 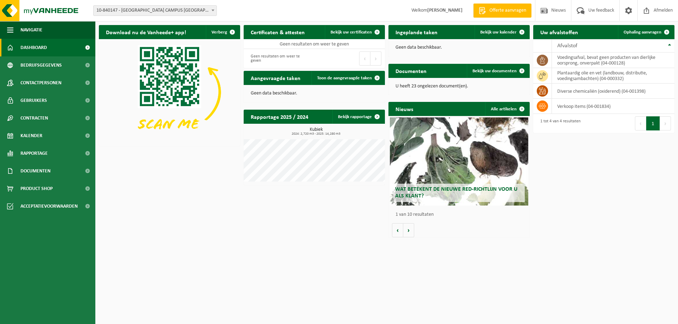 What do you see at coordinates (34, 101) in the screenshot?
I see `span: Gebruikers` at bounding box center [34, 101].